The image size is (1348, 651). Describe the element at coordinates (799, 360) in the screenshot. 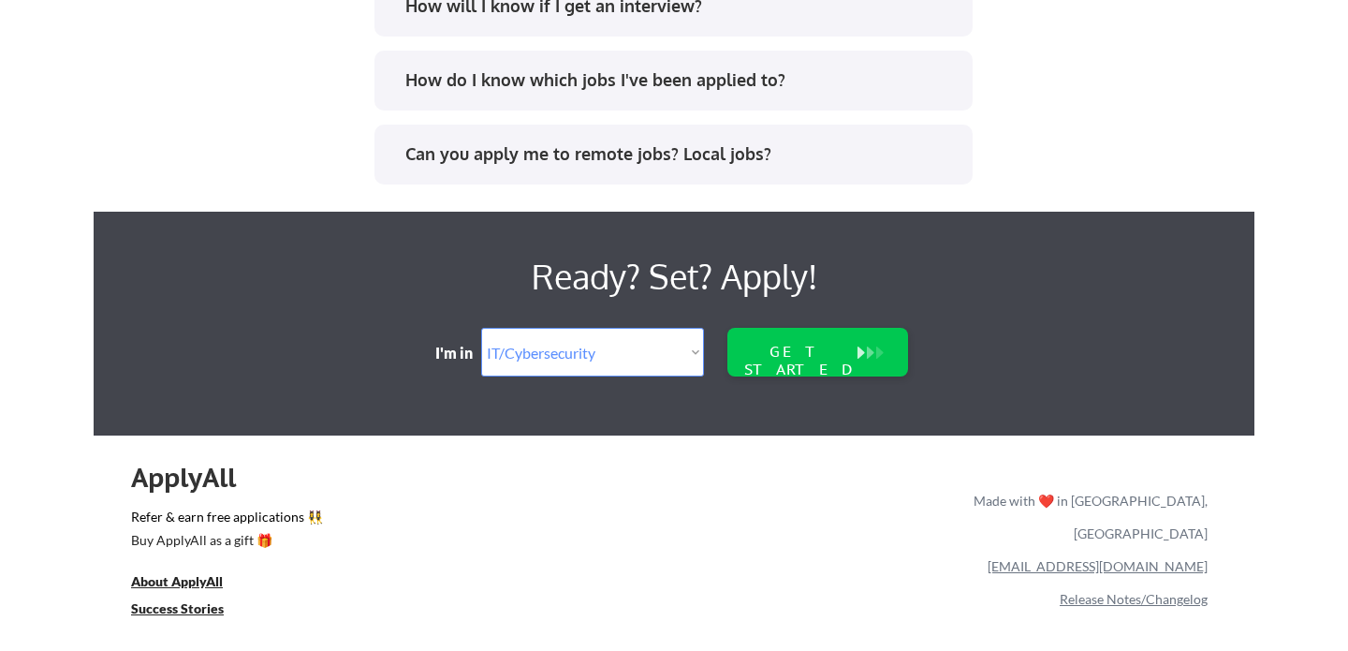

I see `div: GET STARTED` at that location.